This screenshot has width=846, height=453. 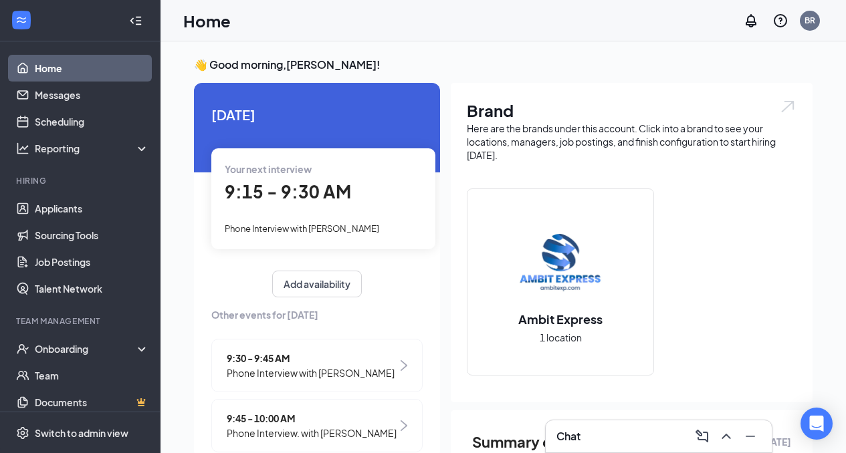 I want to click on img: open.6027fd2a22e1237b5b06.svg, so click(x=788, y=106).